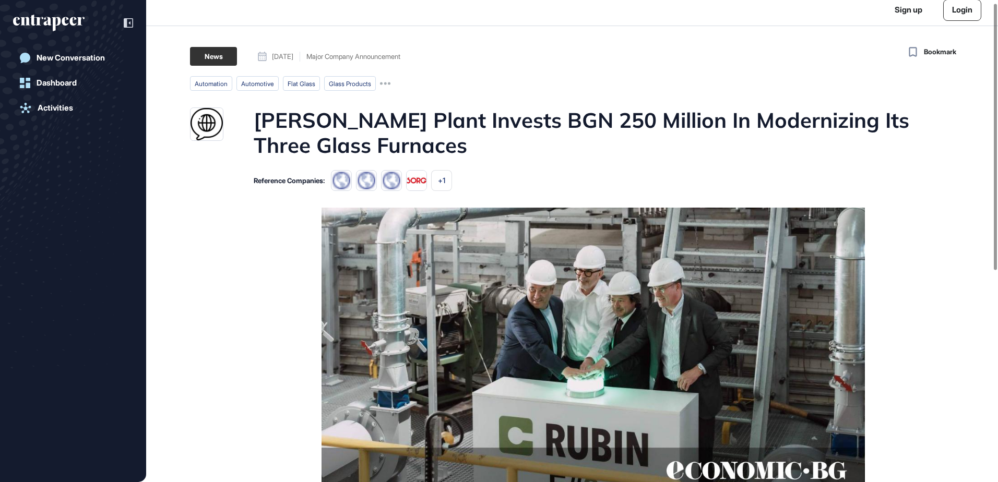 The width and height of the screenshot is (998, 482). Describe the element at coordinates (353, 56) in the screenshot. I see `div: Major Company Announcement` at that location.